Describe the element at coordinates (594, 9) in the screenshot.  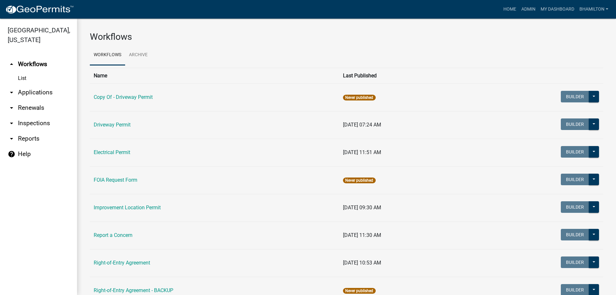
I see `a: bhamilton` at that location.